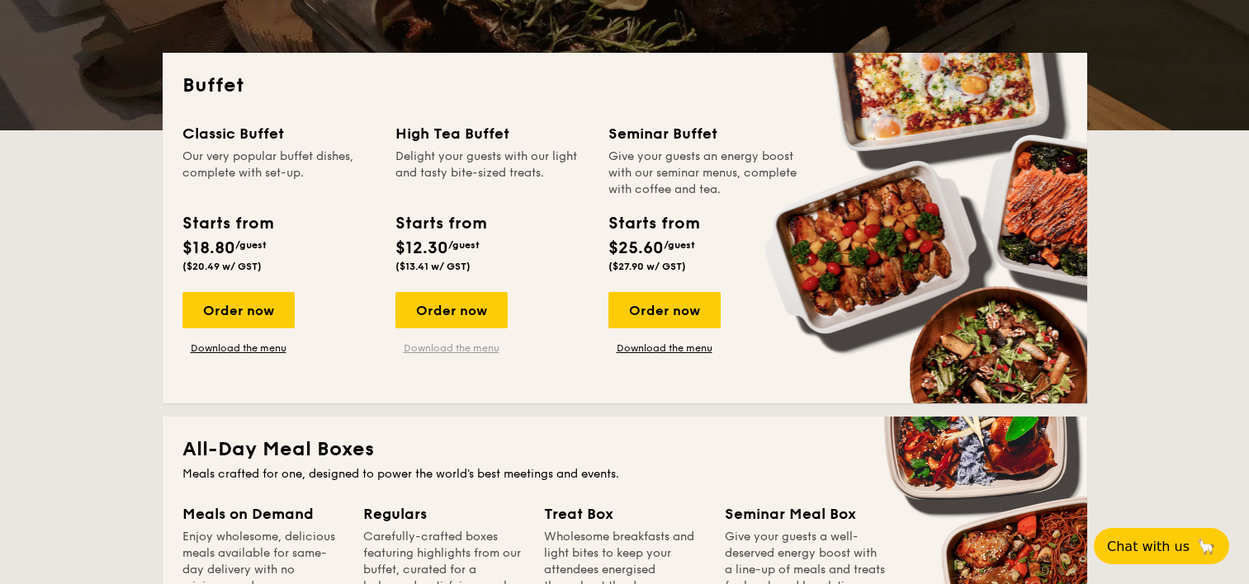 Image resolution: width=1249 pixels, height=584 pixels. Describe the element at coordinates (422, 248) in the screenshot. I see `span: $12.30` at that location.